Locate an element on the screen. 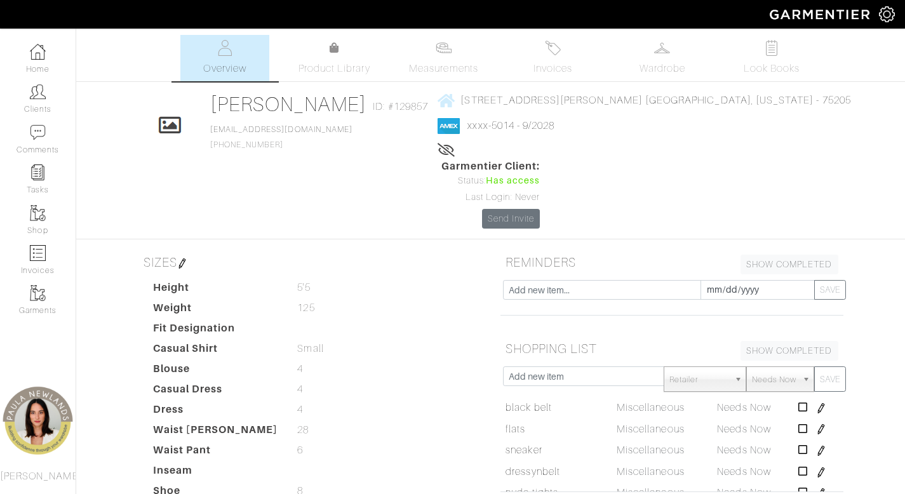 Image resolution: width=905 pixels, height=494 pixels. span: ID: #129857 is located at coordinates (400, 107).